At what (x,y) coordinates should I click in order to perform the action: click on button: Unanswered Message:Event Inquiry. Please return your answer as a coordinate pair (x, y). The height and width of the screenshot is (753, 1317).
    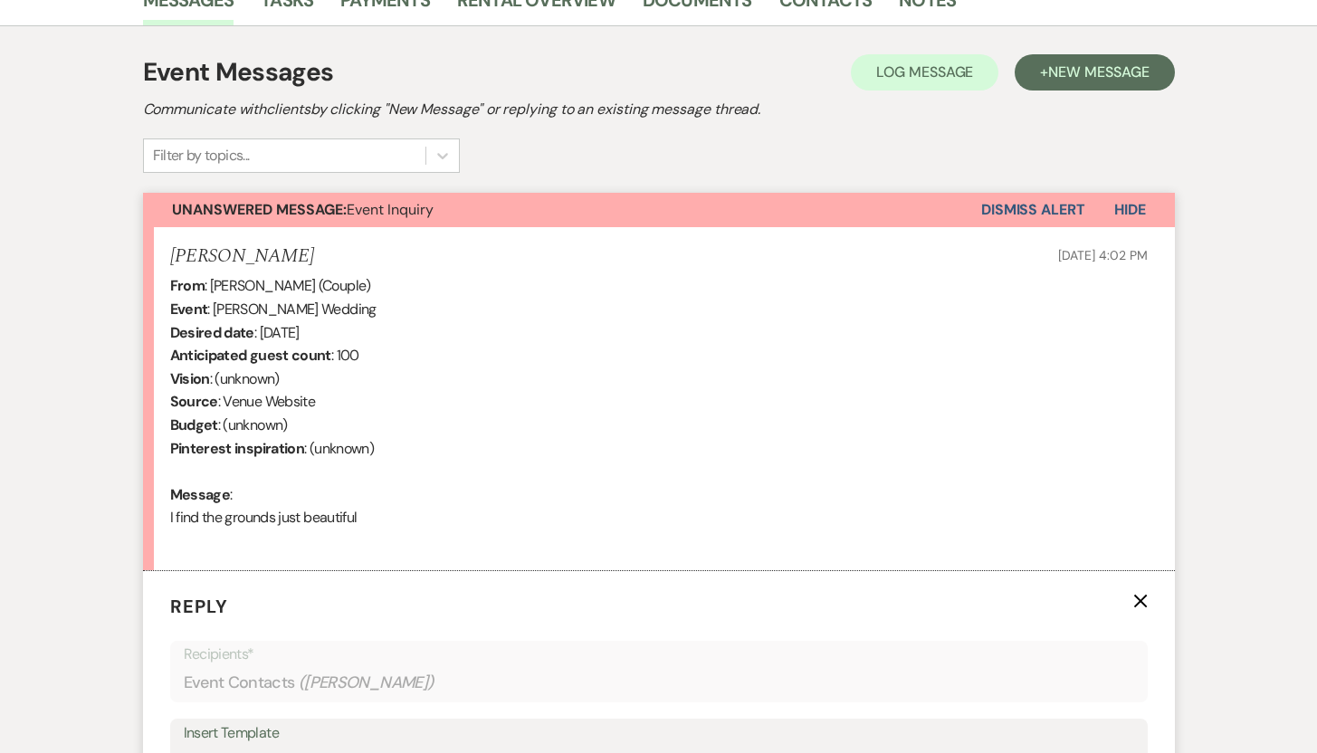
    Looking at the image, I should click on (562, 210).